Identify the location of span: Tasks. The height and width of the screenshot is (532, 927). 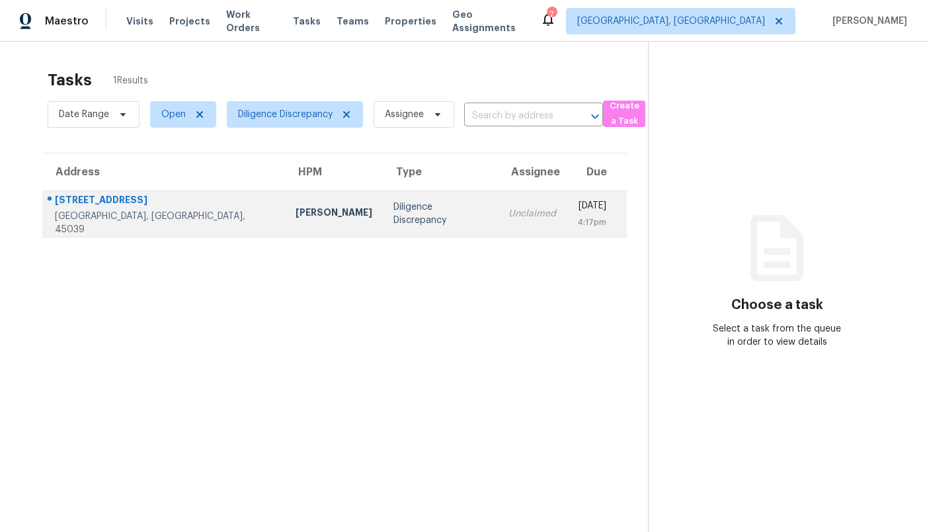
(307, 21).